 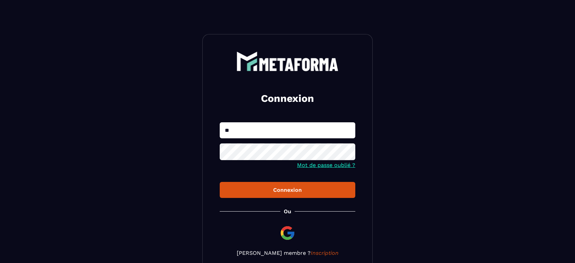 What do you see at coordinates (326, 165) in the screenshot?
I see `a: Mot de passe oublié ?` at bounding box center [326, 165].